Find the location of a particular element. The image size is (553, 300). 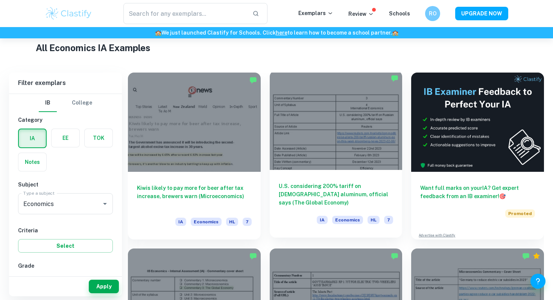

a: Schools is located at coordinates (400, 14).